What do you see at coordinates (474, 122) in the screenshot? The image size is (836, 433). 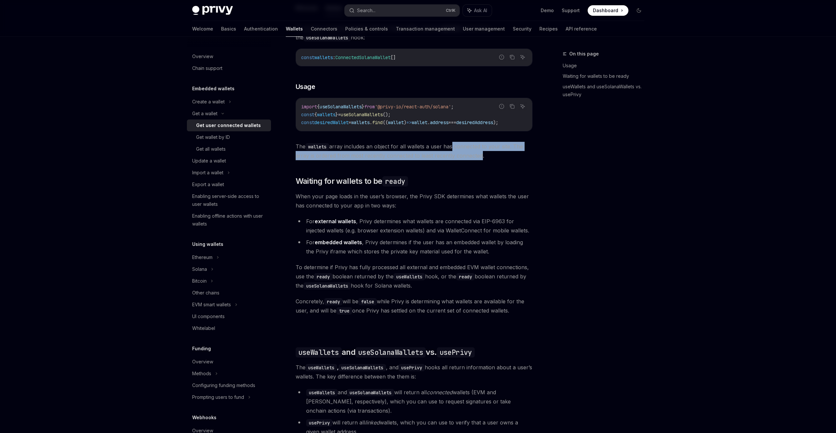 I see `span: desiredAddress` at bounding box center [474, 122].